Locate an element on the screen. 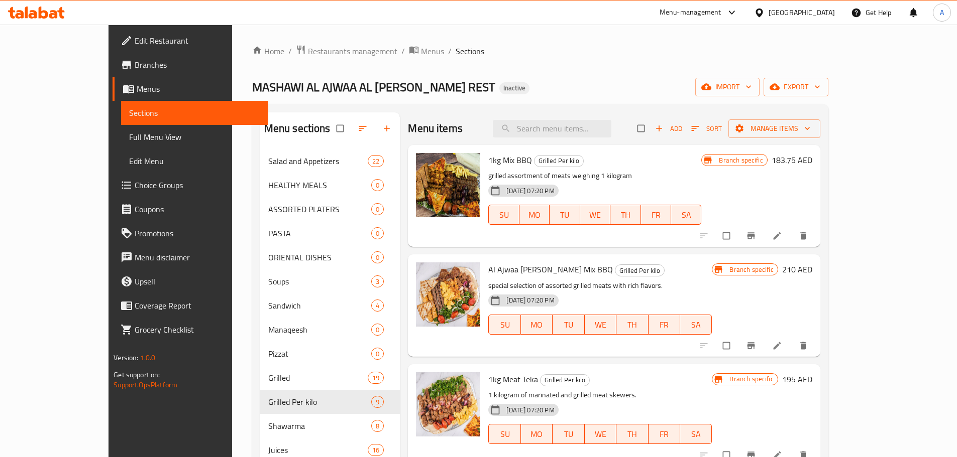 This screenshot has height=457, width=957. div: Manaqeesh0 is located at coordinates (330, 330).